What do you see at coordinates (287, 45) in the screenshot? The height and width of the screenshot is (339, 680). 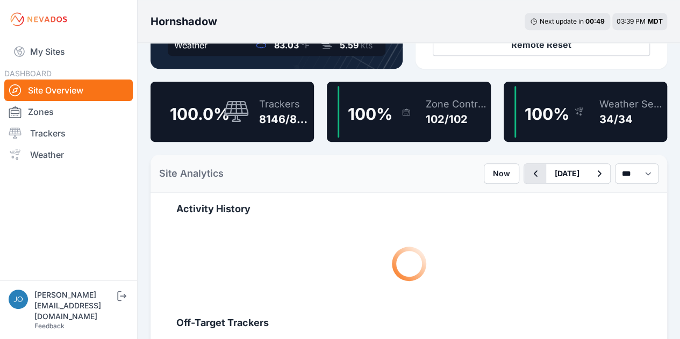 I see `span: 83.03` at bounding box center [287, 45].